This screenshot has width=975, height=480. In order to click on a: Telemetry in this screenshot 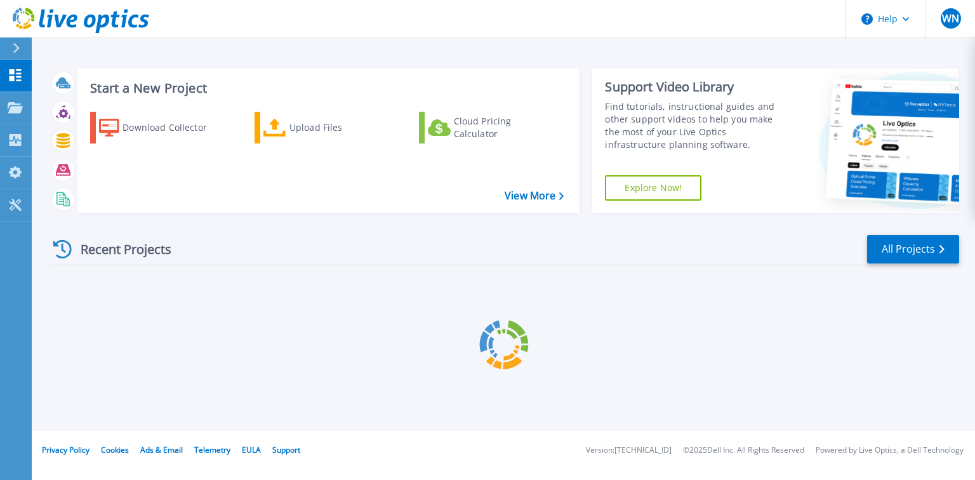, I will do `click(212, 450)`.